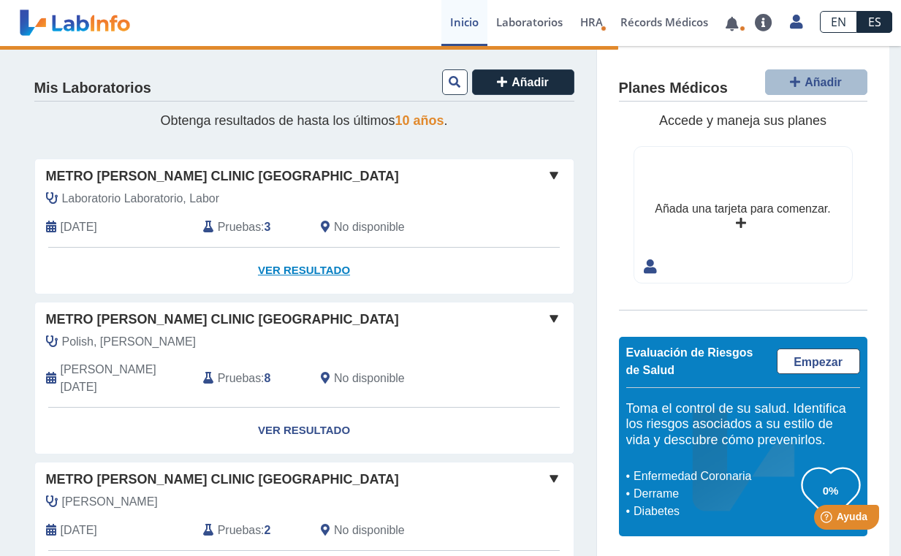  Describe the element at coordinates (838, 22) in the screenshot. I see `a: EN` at that location.